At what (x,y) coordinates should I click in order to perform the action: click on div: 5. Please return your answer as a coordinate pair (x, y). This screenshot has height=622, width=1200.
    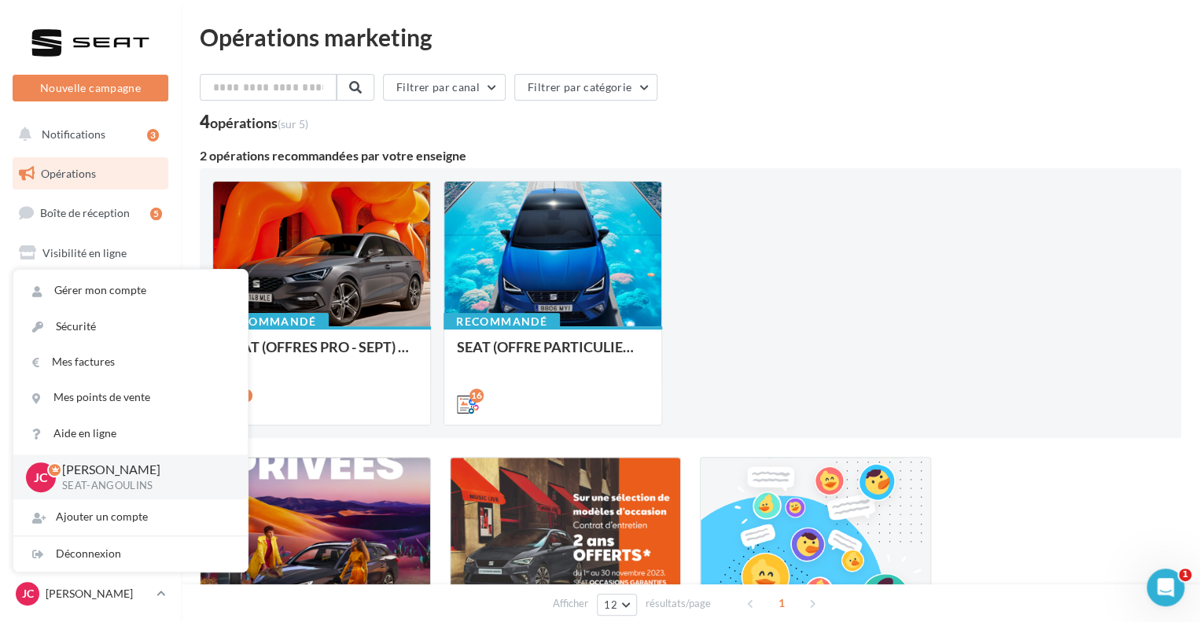
    Looking at the image, I should click on (156, 214).